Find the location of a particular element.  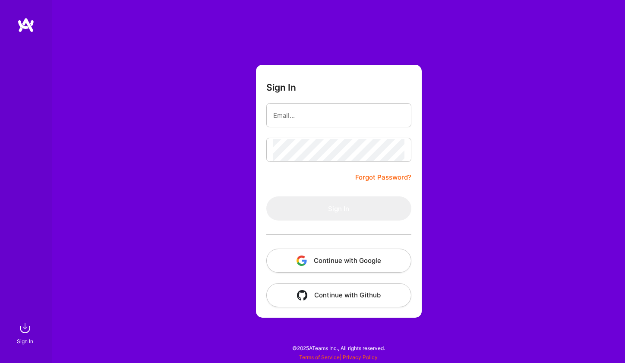

button: Continue with Github is located at coordinates (339, 295).